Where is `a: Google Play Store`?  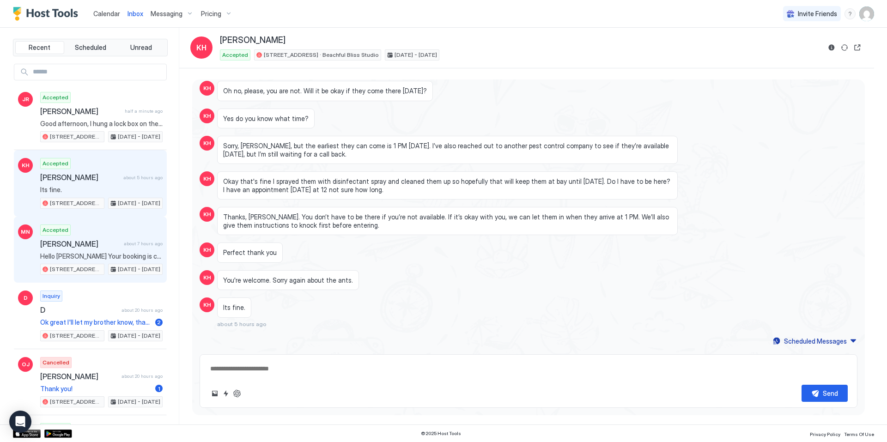 a: Google Play Store is located at coordinates (58, 434).